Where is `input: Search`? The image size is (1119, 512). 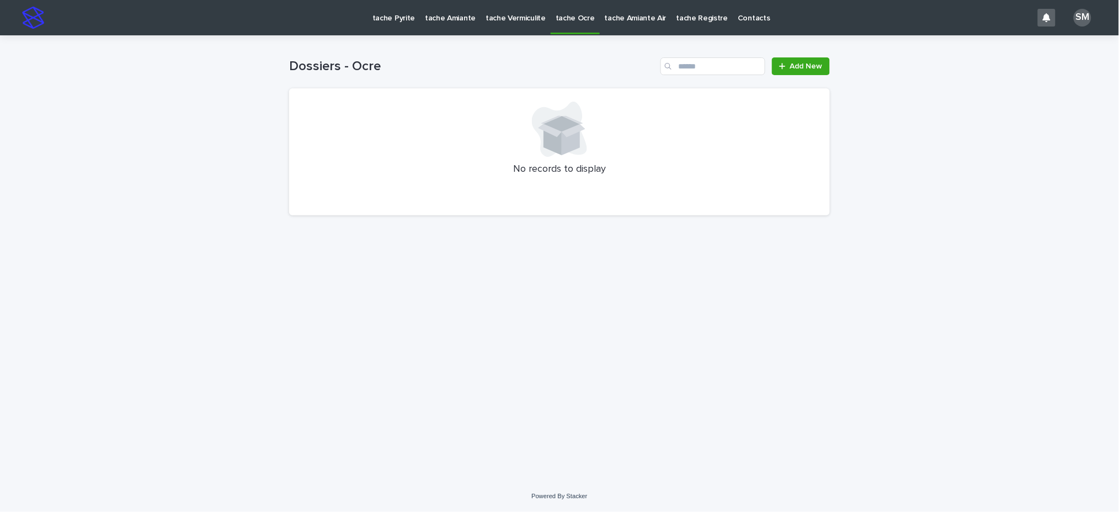 input: Search is located at coordinates (713, 66).